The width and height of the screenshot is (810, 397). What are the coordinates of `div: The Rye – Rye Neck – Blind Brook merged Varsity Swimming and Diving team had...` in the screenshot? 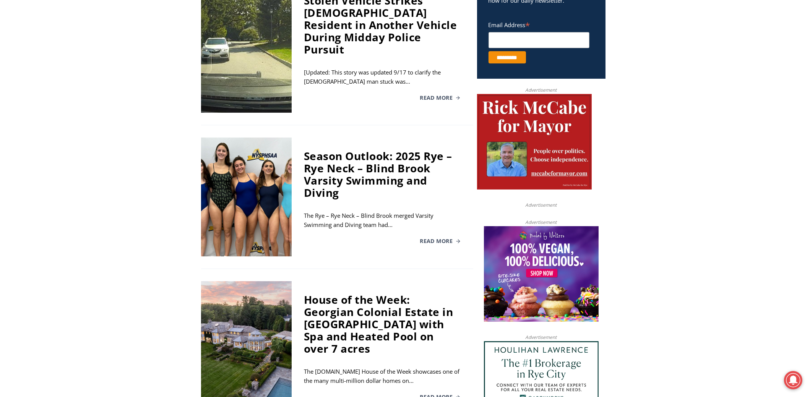 It's located at (382, 220).